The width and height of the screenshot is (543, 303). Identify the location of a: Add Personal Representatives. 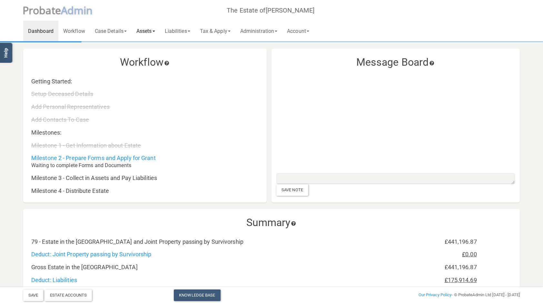
(70, 107).